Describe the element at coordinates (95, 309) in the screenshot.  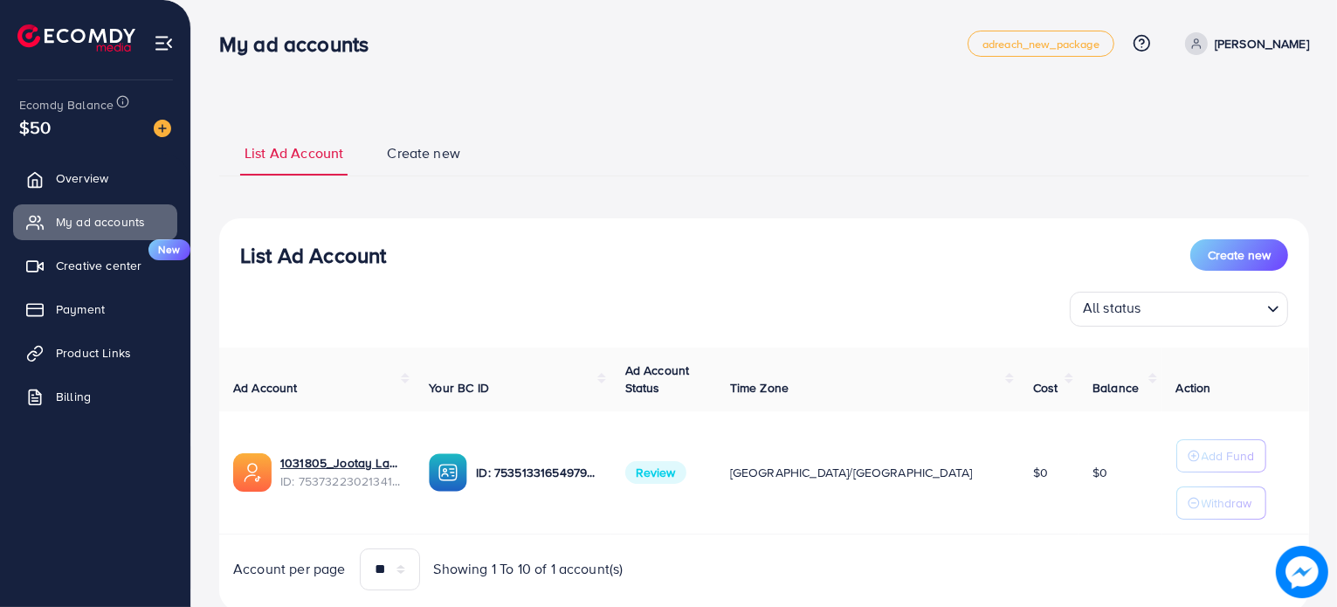
I see `a: Payment` at that location.